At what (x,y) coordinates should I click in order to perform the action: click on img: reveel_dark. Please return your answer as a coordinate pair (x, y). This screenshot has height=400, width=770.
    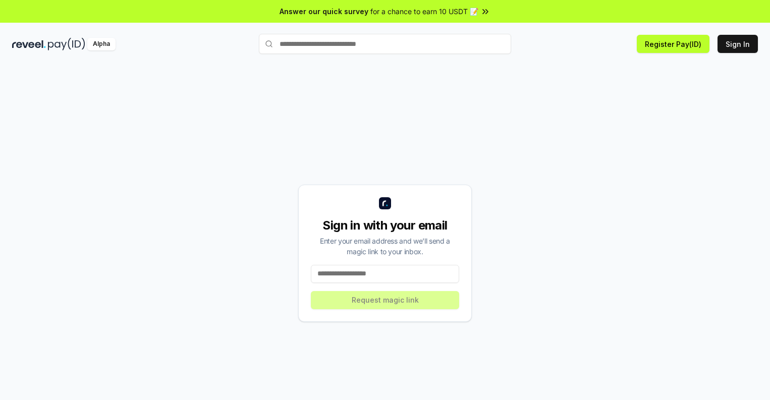
    Looking at the image, I should click on (29, 44).